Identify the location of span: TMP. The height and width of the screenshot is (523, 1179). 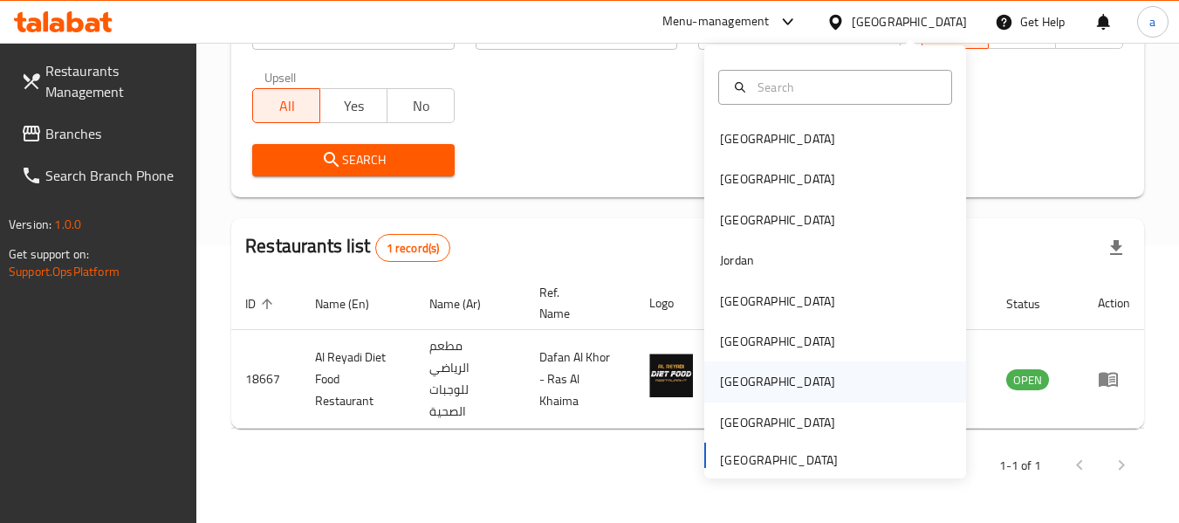
(1089, 31).